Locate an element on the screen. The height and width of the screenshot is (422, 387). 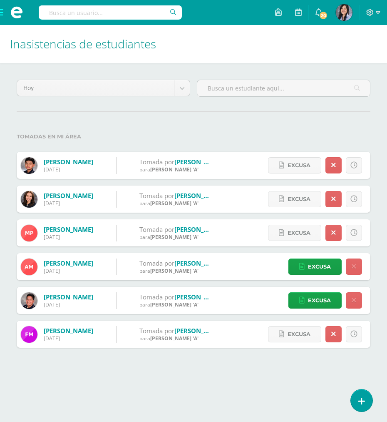
input: Busca un usuario... is located at coordinates (110, 12).